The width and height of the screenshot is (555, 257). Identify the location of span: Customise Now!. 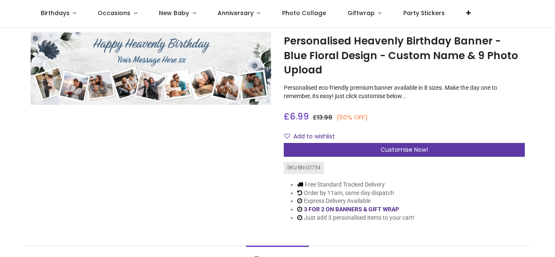
(404, 150).